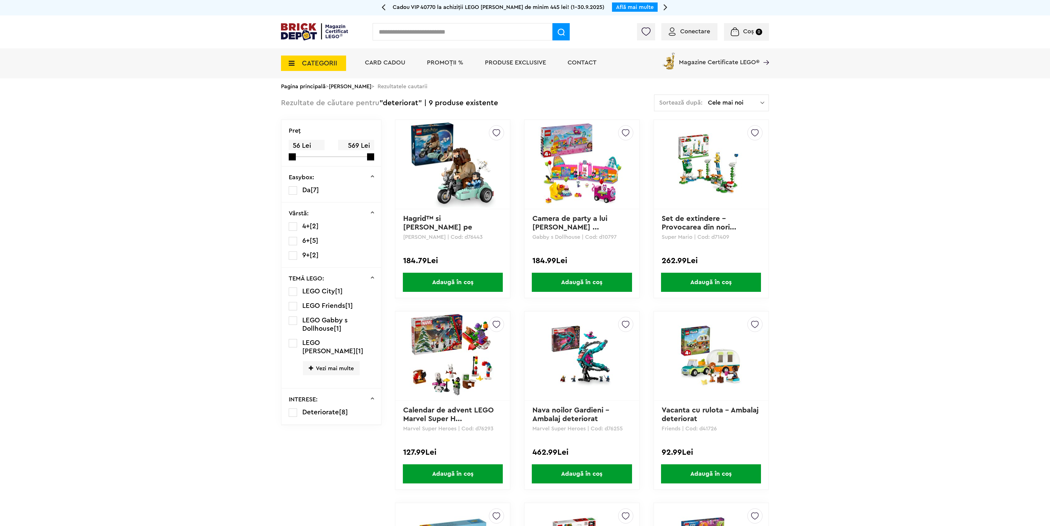 The width and height of the screenshot is (1050, 526). I want to click on p: Easybox:, so click(301, 177).